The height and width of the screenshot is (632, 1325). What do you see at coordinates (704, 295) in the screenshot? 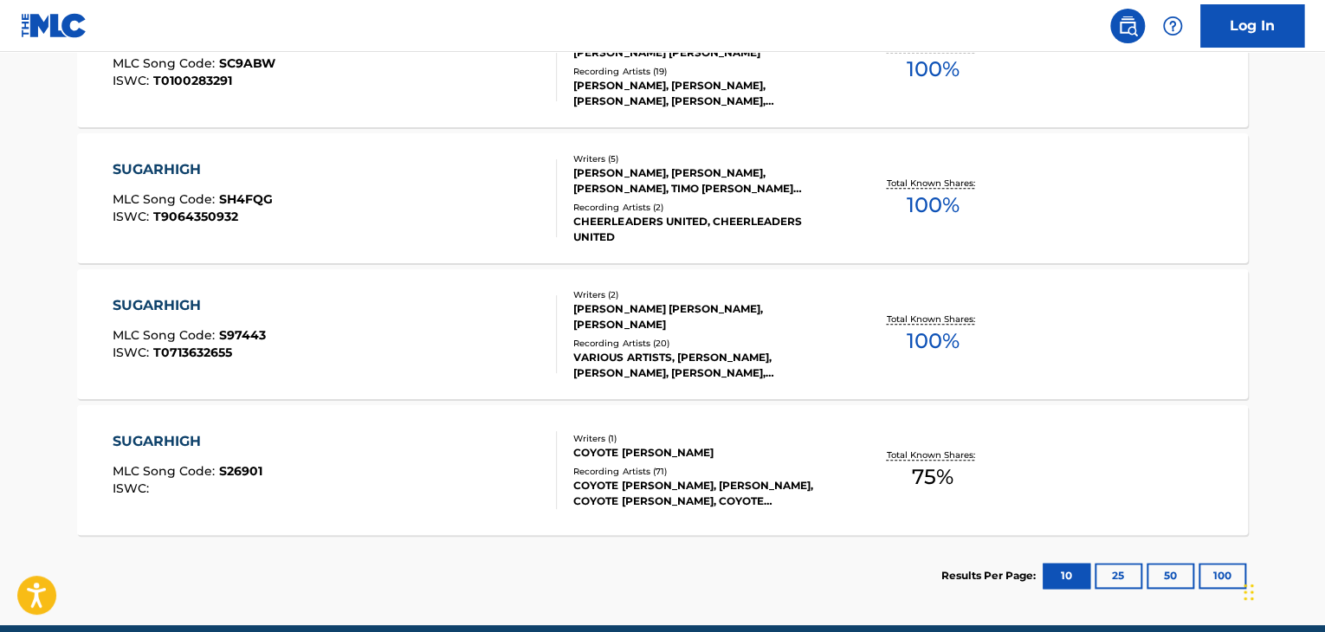
I see `div: Writers ( 2 )` at bounding box center [704, 295].